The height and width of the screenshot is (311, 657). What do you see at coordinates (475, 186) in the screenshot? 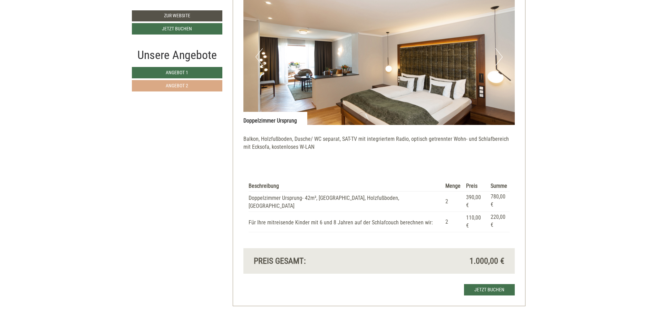
I see `th: Preis` at bounding box center [475, 186].